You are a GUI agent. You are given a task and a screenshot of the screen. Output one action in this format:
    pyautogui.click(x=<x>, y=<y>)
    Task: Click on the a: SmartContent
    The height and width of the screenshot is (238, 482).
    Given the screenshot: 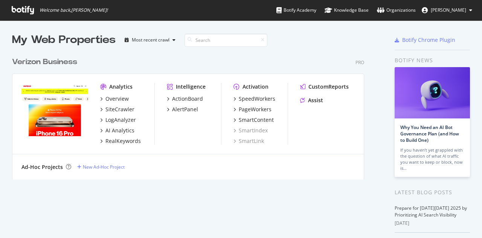 What is the action you would take?
    pyautogui.click(x=253, y=120)
    